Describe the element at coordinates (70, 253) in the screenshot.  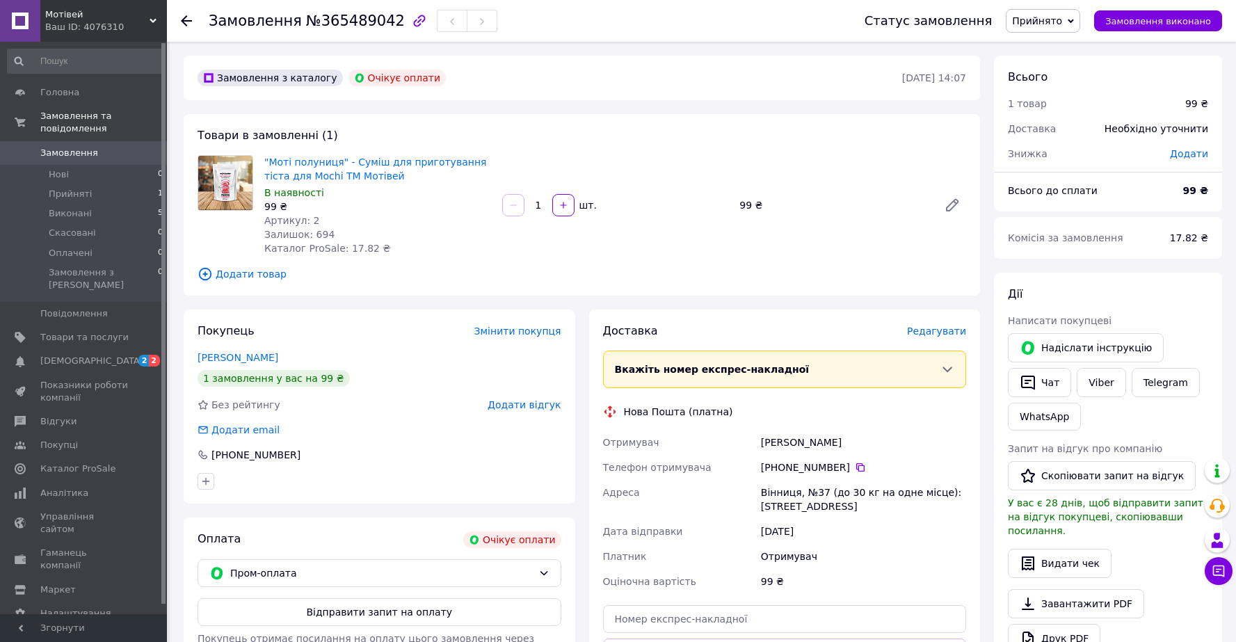
I see `span: Оплачені` at that location.